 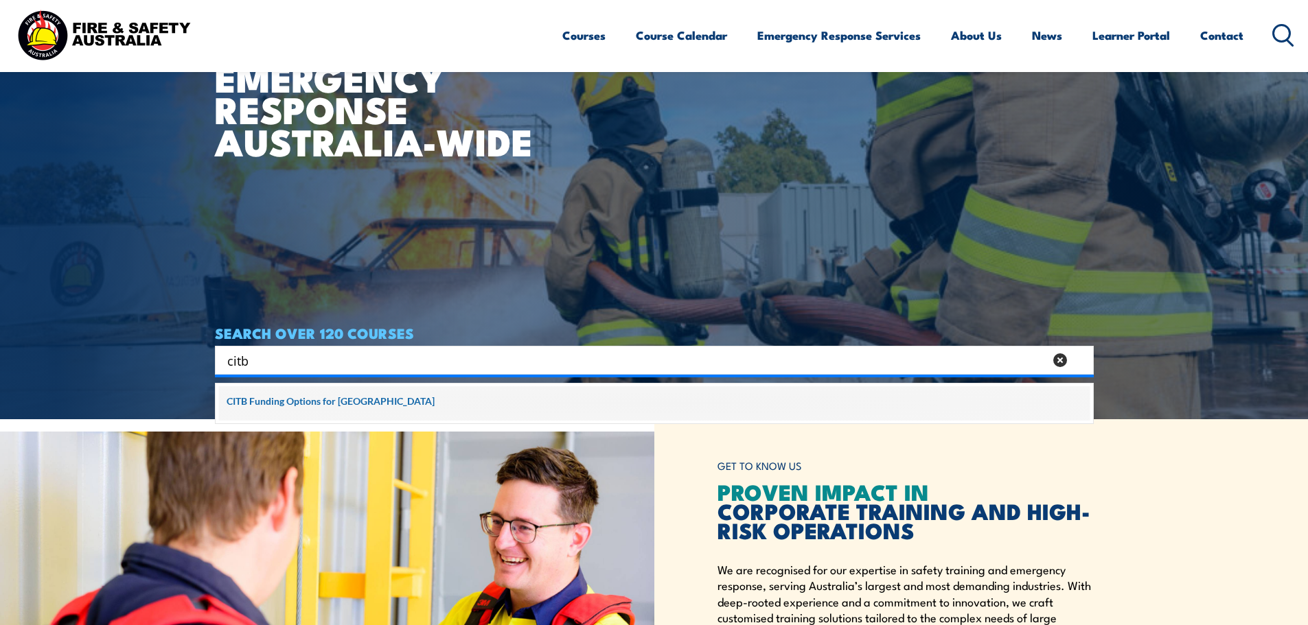 I want to click on a: Learner Portal, so click(x=1130, y=35).